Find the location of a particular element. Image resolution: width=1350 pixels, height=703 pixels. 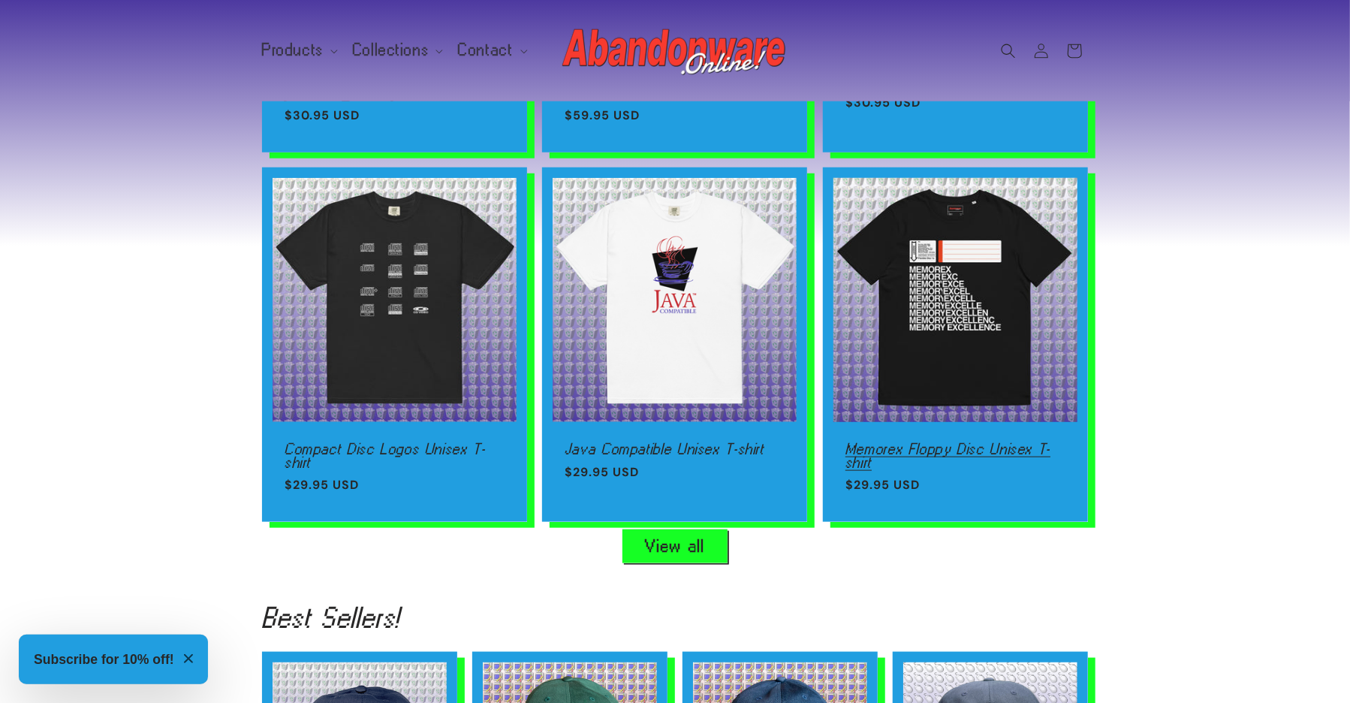

summary: Search is located at coordinates (1008, 51).